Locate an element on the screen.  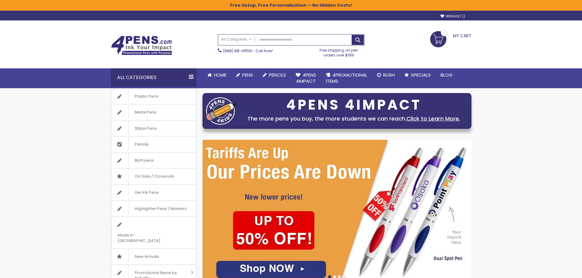
span: New Arrivals is located at coordinates (147, 257).